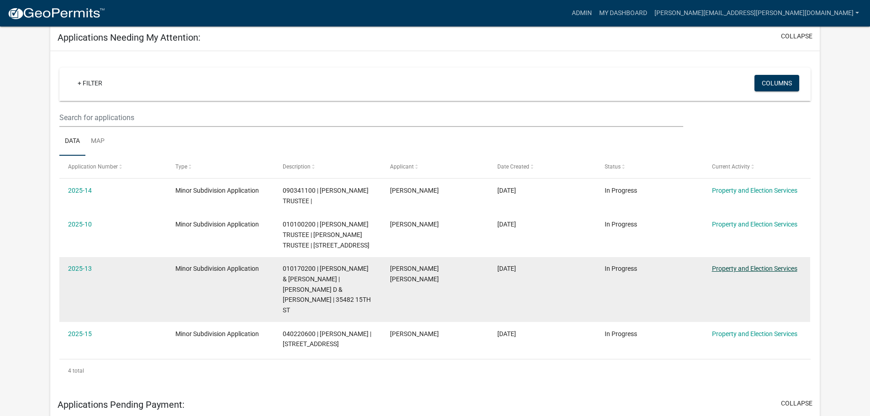  What do you see at coordinates (506, 190) in the screenshot?
I see `span: 07/30/2025` at bounding box center [506, 190].